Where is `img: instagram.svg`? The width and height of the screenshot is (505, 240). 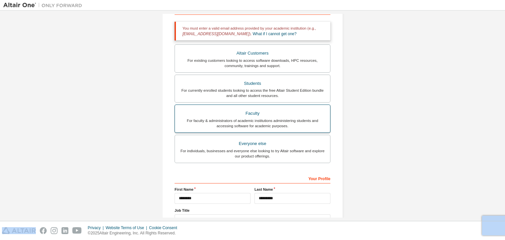 img: instagram.svg is located at coordinates (54, 230).